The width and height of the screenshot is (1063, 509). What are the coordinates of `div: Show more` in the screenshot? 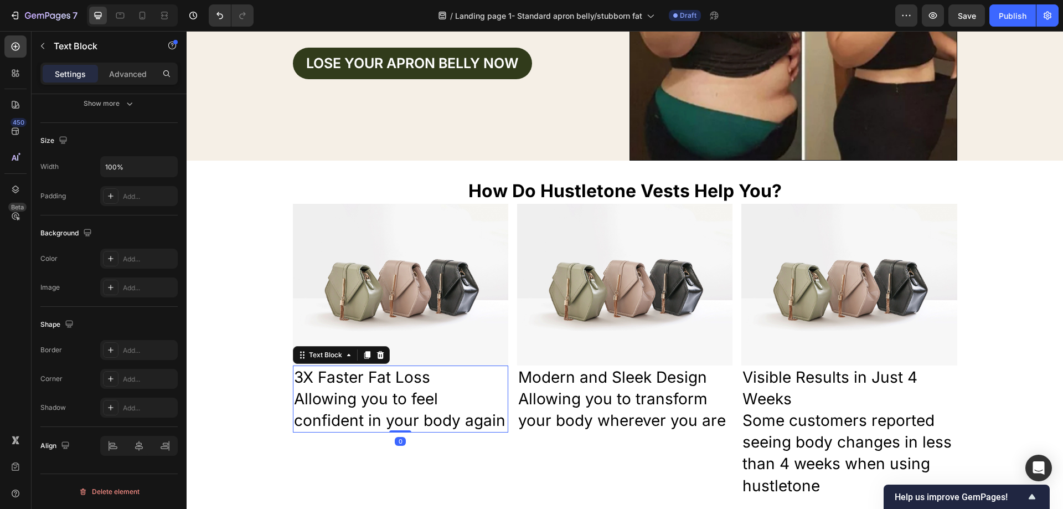 It's located at (109, 103).